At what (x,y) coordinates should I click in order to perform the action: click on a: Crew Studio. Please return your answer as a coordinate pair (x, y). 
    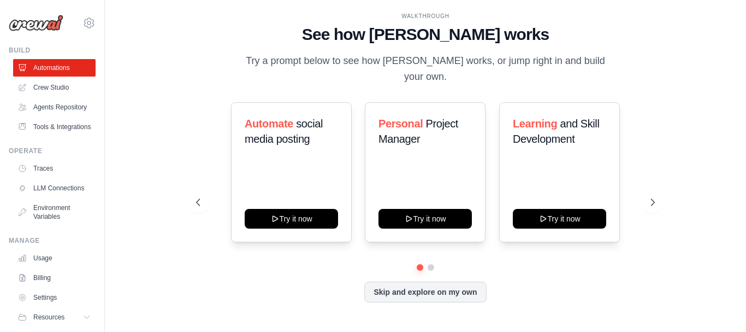
    Looking at the image, I should click on (54, 87).